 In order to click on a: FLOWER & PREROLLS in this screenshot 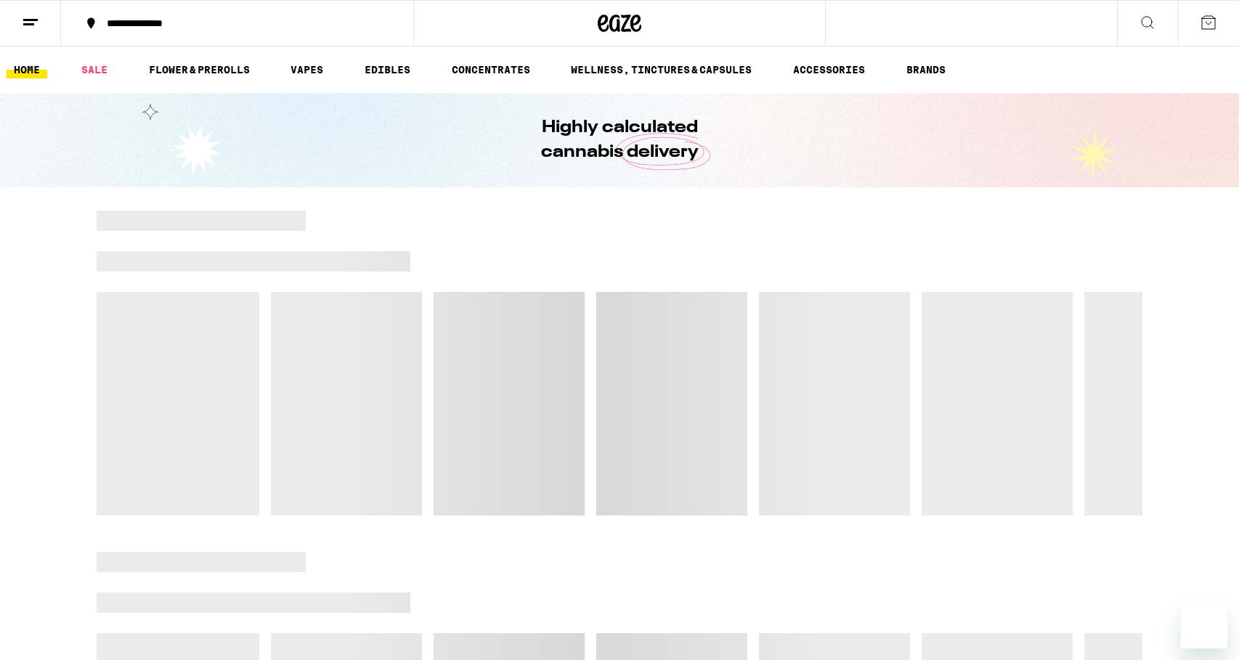, I will do `click(199, 70)`.